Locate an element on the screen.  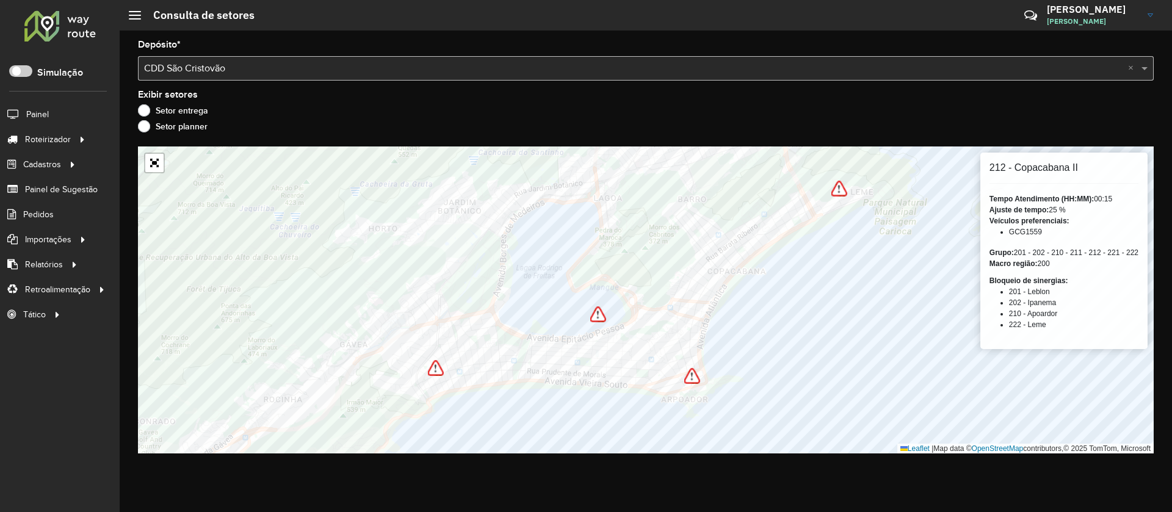
a: Abrir mapa em tela cheia is located at coordinates (154, 163).